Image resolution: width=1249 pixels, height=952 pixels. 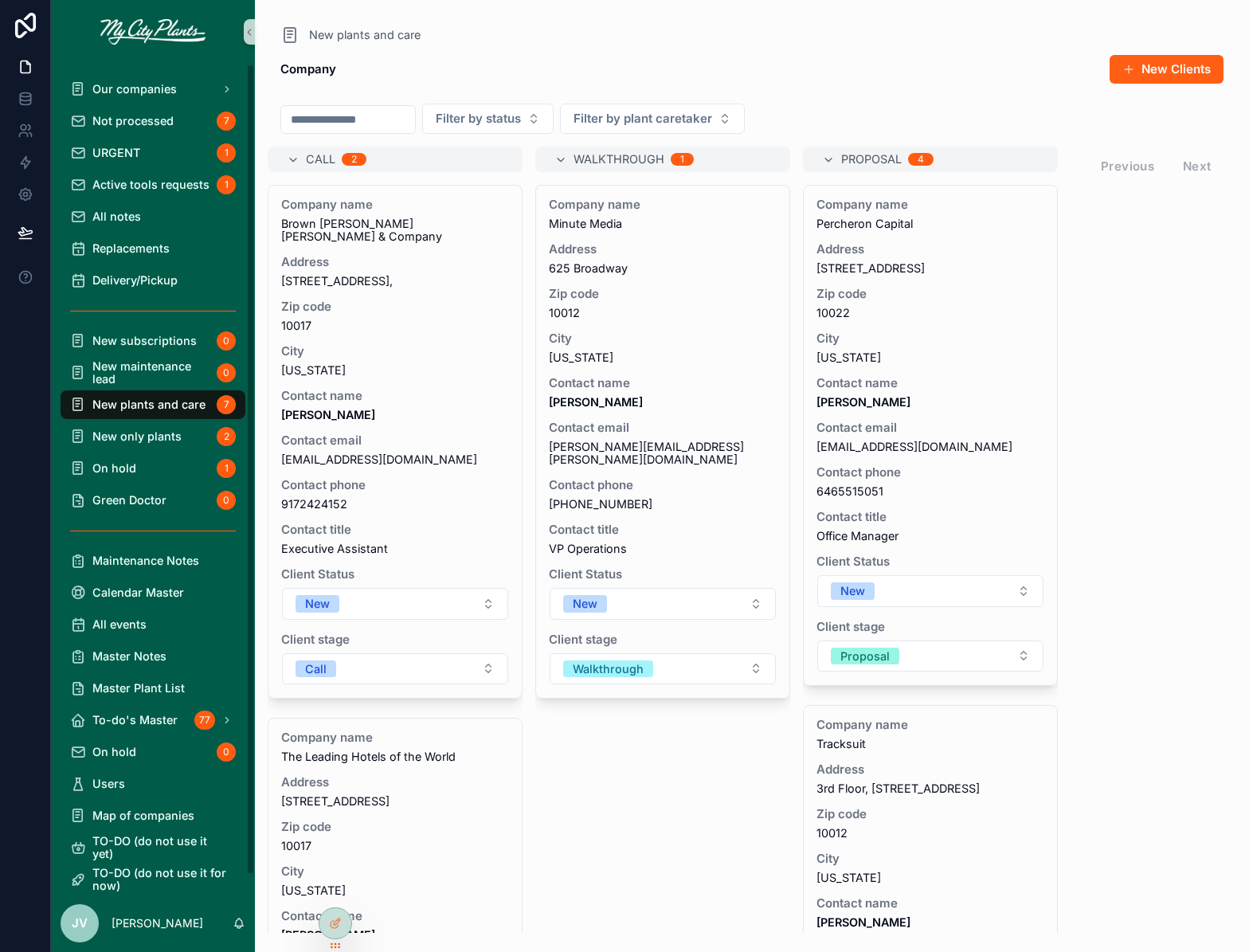 I want to click on span: Maintenance Notes, so click(x=146, y=561).